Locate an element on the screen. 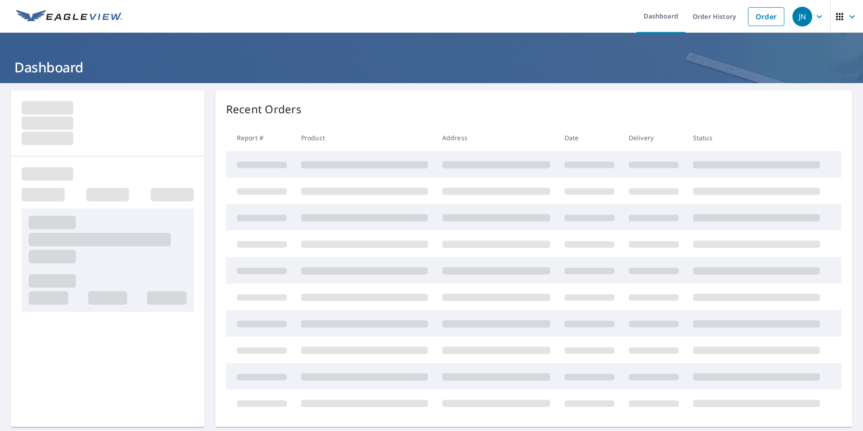 This screenshot has height=431, width=863. th: Product is located at coordinates (365, 138).